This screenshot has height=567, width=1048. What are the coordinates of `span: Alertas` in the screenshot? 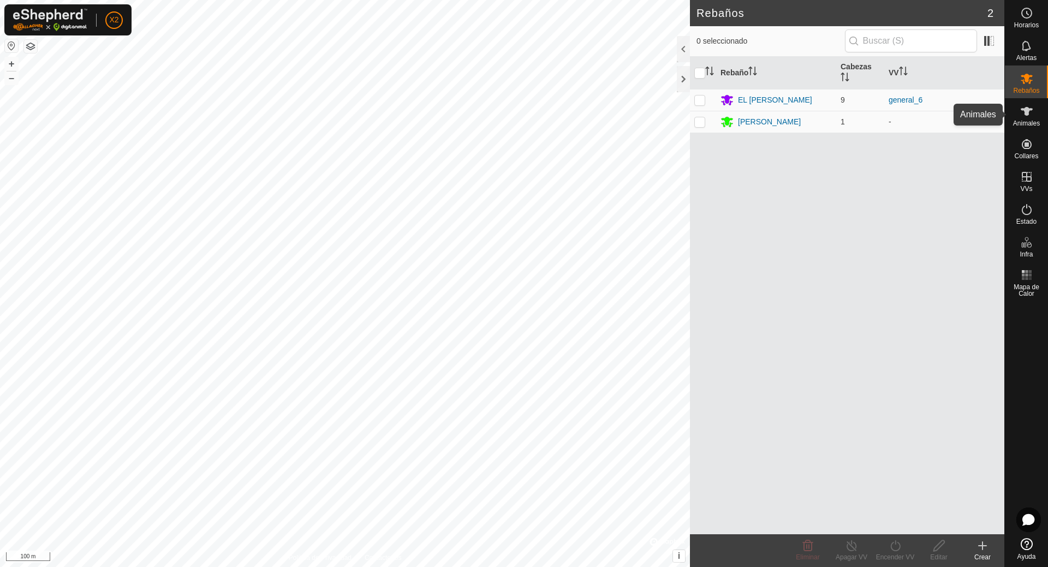 It's located at (1026, 58).